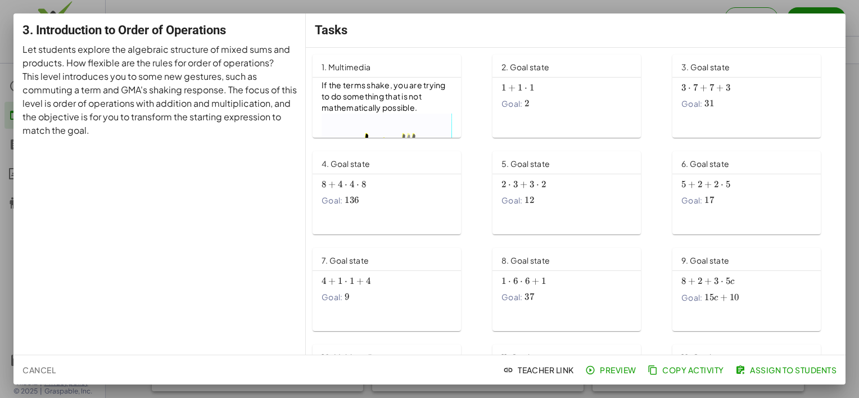 The height and width of the screenshot is (398, 859). Describe the element at coordinates (396, 193) in the screenshot. I see `a: 4. Goal stateGoal:` at that location.